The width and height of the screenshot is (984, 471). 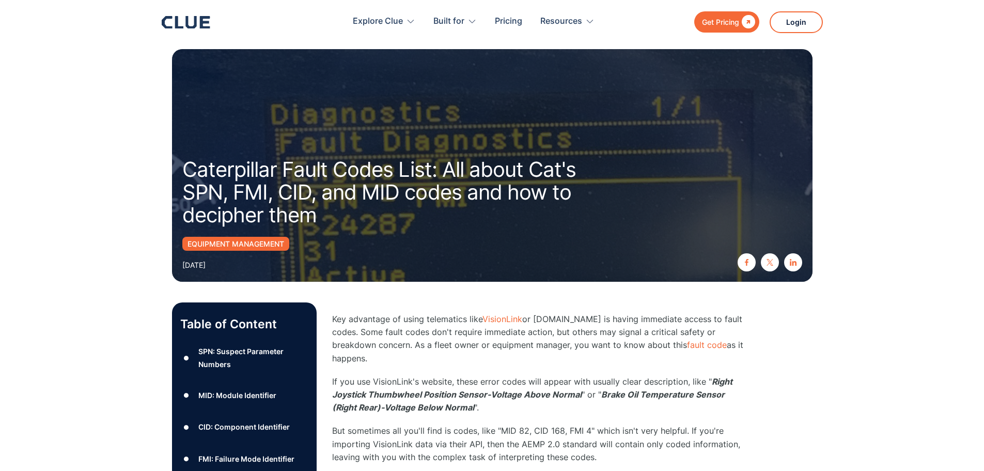 I want to click on em: Brake Oil Temperature Sensor (Right Rear)-Voltage Below Normal, so click(x=528, y=400).